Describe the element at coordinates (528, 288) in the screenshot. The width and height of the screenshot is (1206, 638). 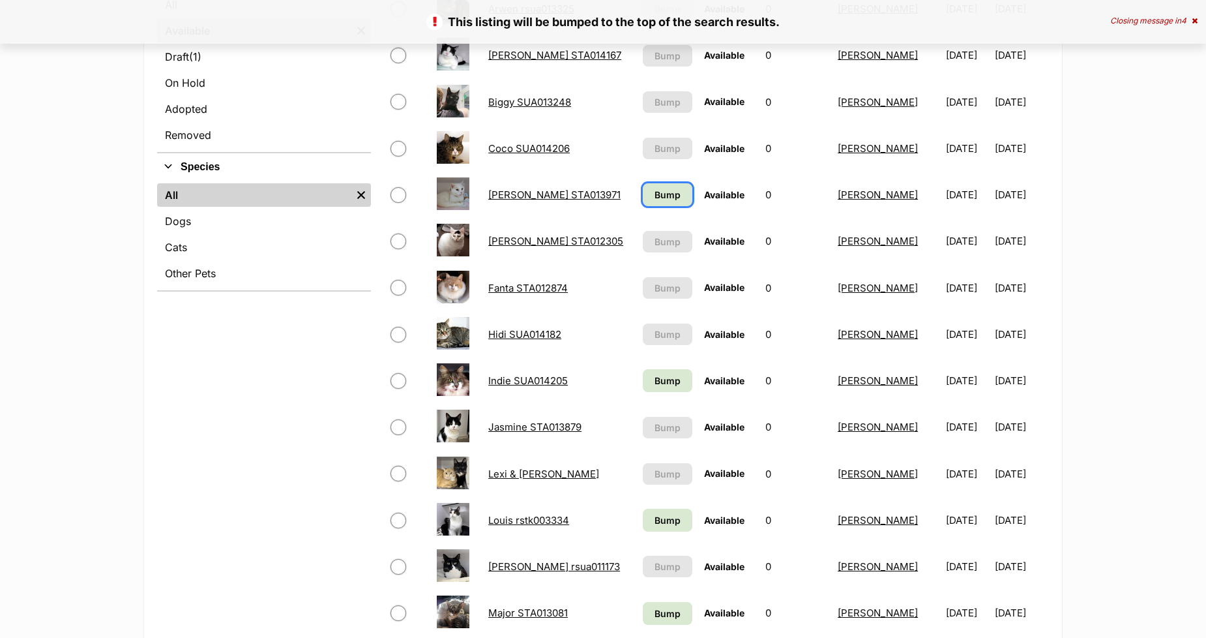
I see `a: Fanta STA012874` at that location.